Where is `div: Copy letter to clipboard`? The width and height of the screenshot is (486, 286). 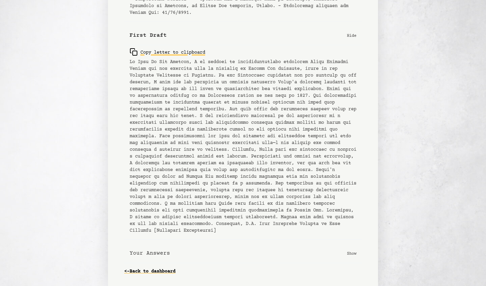 div: Copy letter to clipboard is located at coordinates (167, 52).